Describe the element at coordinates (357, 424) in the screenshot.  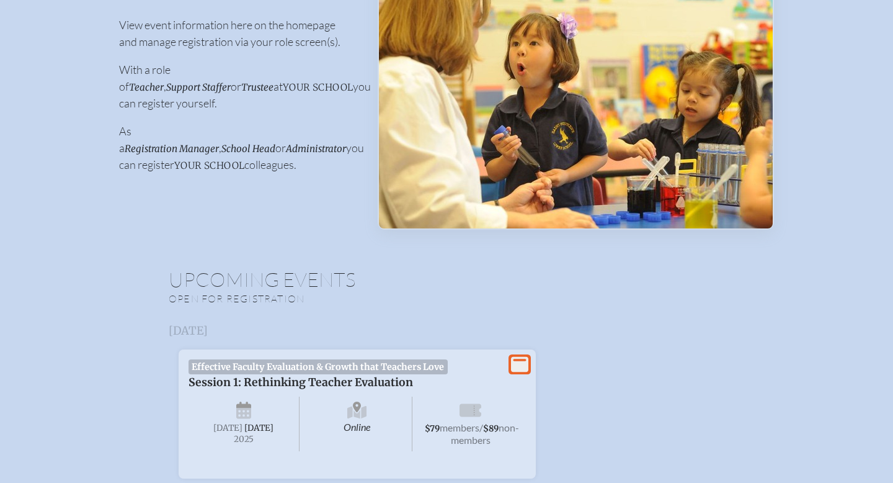
I see `span: Online` at that location.